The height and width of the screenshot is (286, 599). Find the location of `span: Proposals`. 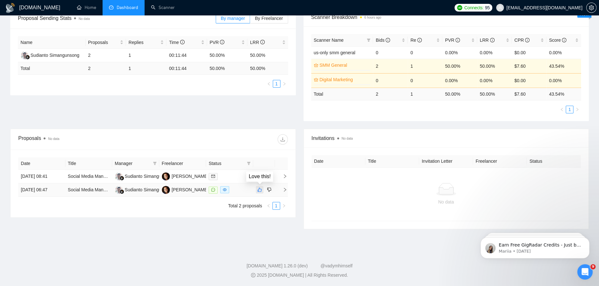

span: Proposals is located at coordinates (103, 42).